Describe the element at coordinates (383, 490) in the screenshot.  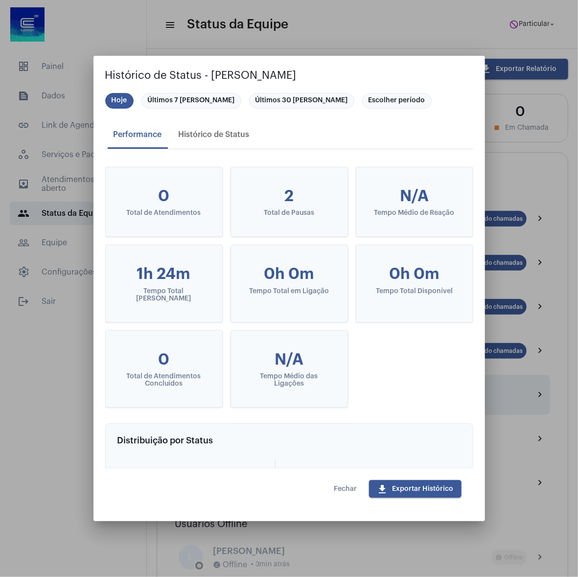
I see `mat-icon: download` at that location.